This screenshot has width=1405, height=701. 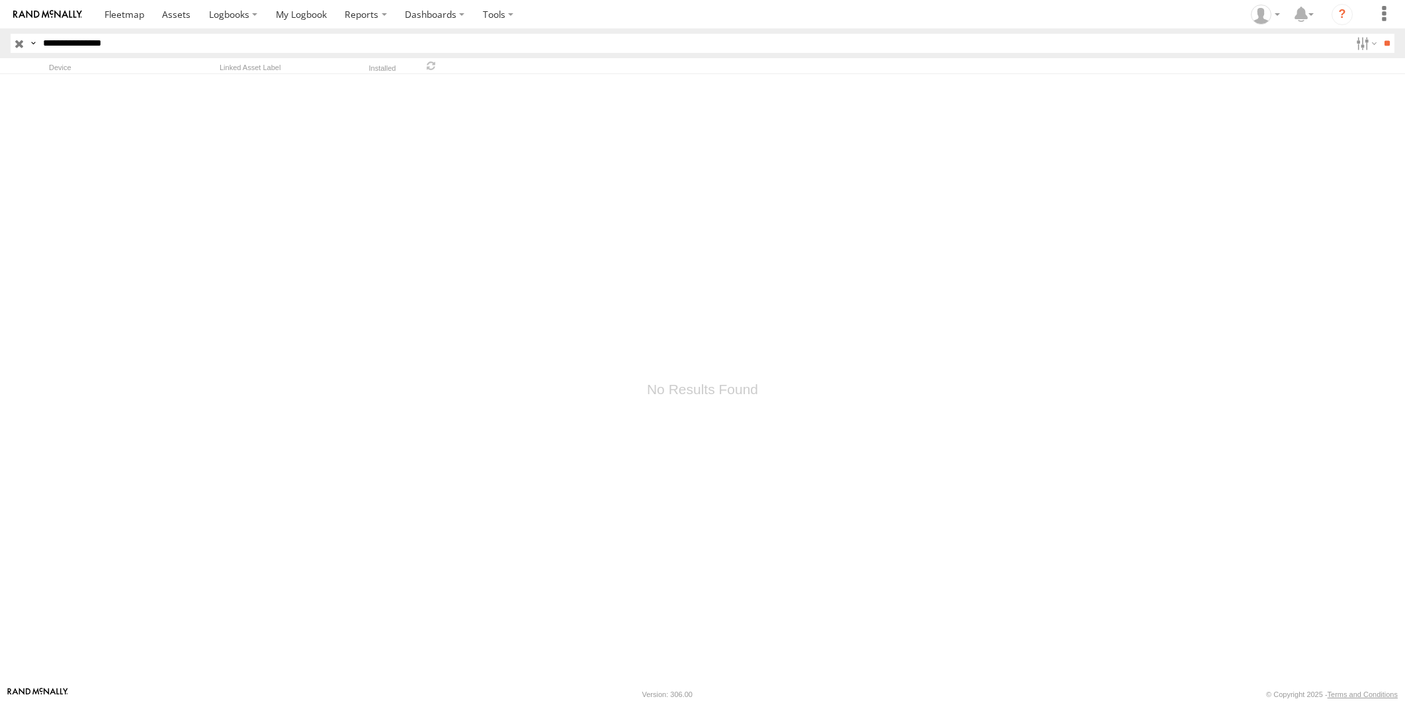 I want to click on img: rand-logo.svg, so click(x=48, y=15).